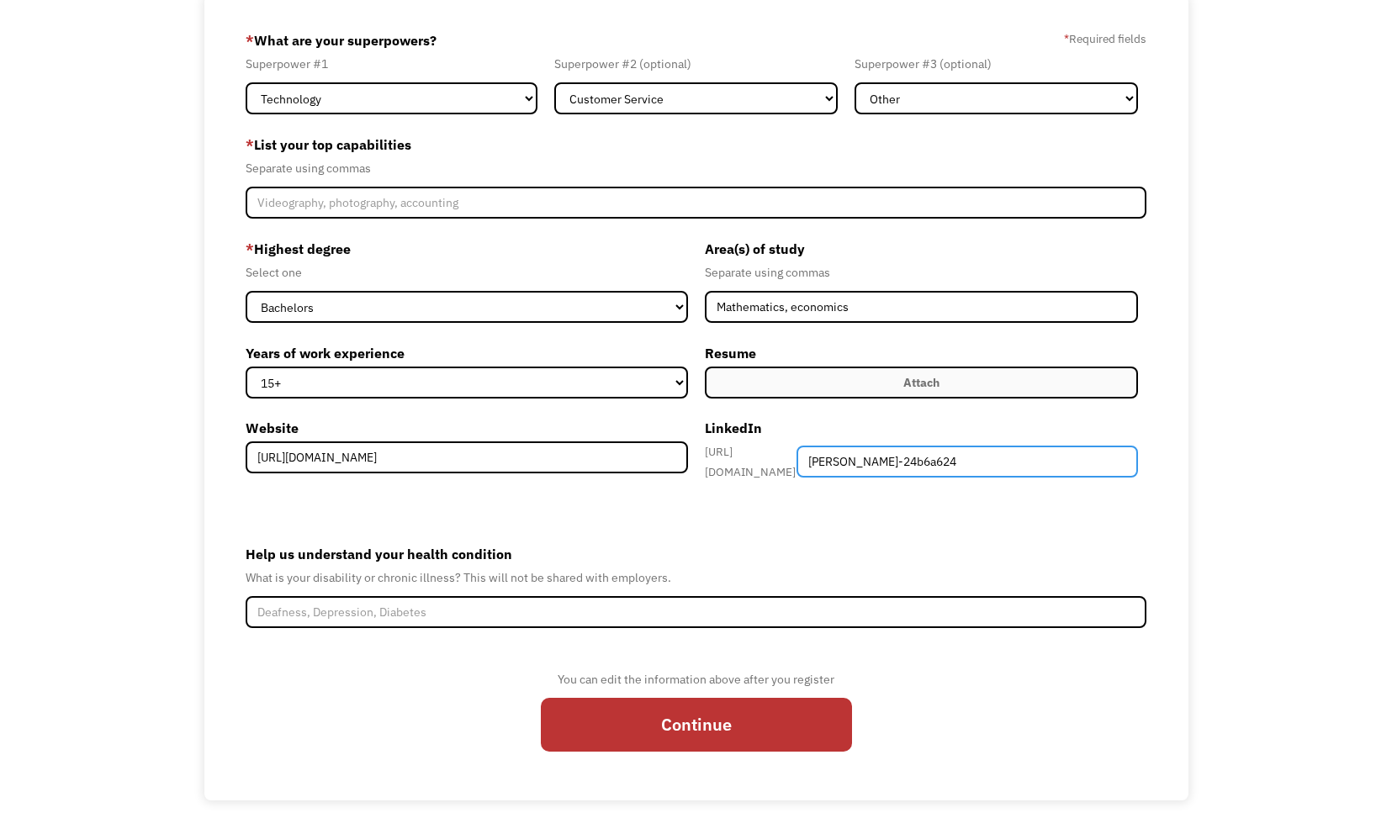  What do you see at coordinates (921, 428) in the screenshot?
I see `label: LinkedIn` at bounding box center [921, 428].